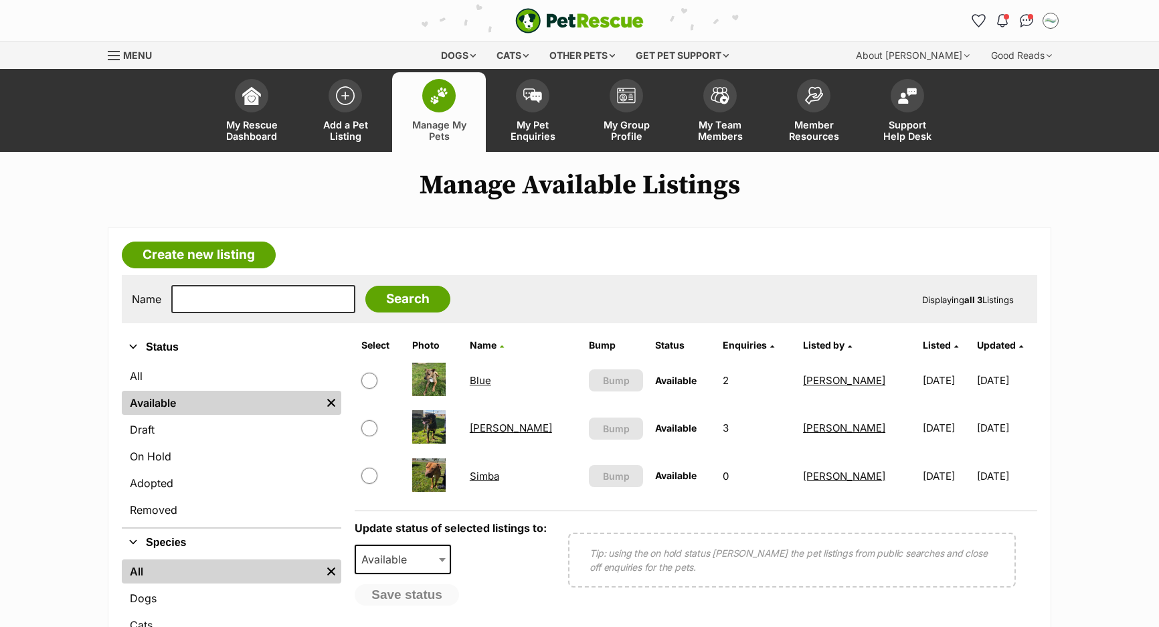 The width and height of the screenshot is (1159, 627). I want to click on span: Member Resources, so click(814, 130).